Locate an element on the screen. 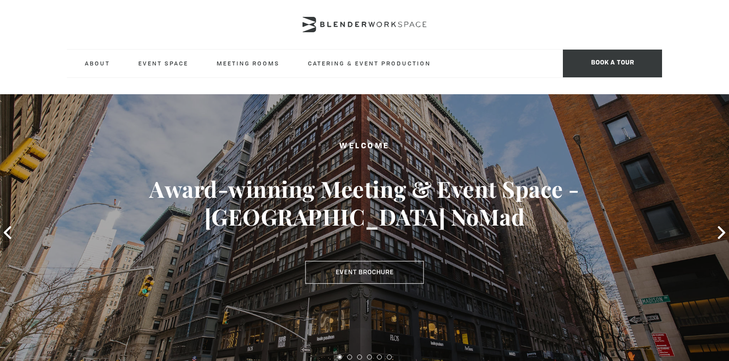 The image size is (729, 361). a: Catering & Event Production is located at coordinates (369, 63).